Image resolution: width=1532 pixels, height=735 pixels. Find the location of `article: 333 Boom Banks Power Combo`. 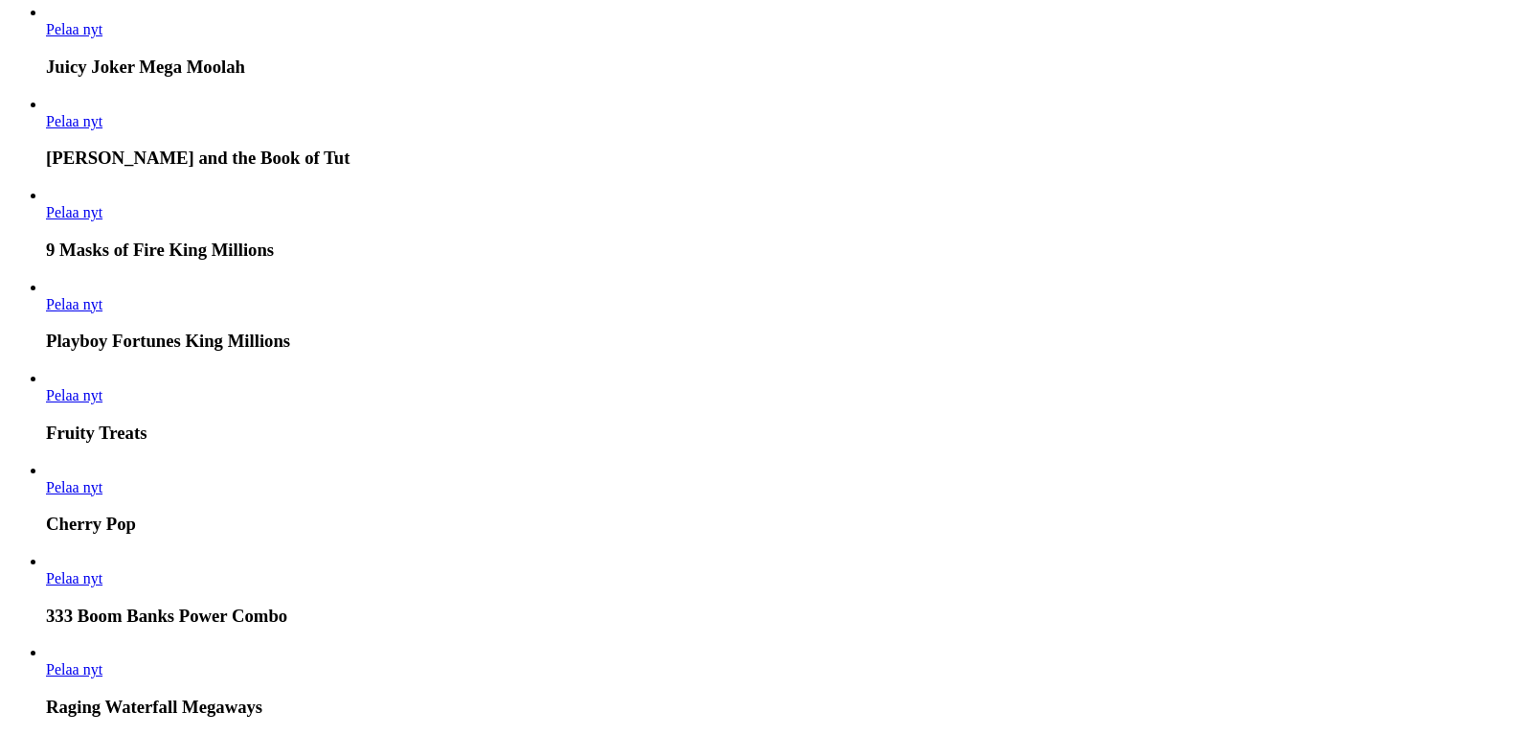

article: 333 Boom Banks Power Combo is located at coordinates (785, 589).